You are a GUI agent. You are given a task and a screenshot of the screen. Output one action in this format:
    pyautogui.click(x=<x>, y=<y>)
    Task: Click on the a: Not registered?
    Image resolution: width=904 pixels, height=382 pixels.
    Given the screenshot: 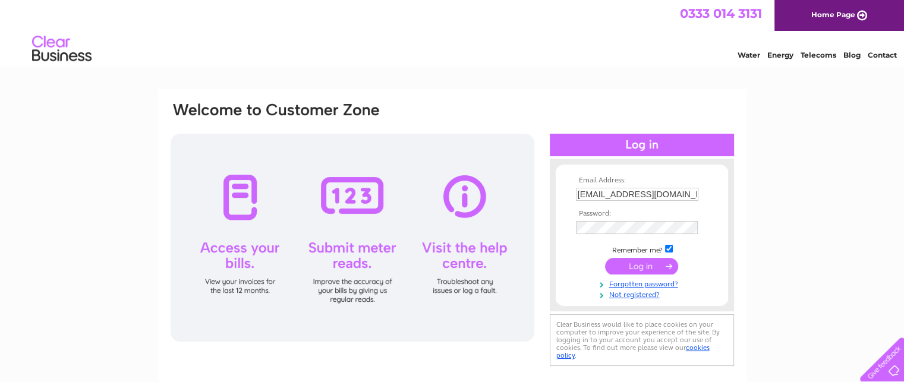 What is the action you would take?
    pyautogui.click(x=643, y=294)
    